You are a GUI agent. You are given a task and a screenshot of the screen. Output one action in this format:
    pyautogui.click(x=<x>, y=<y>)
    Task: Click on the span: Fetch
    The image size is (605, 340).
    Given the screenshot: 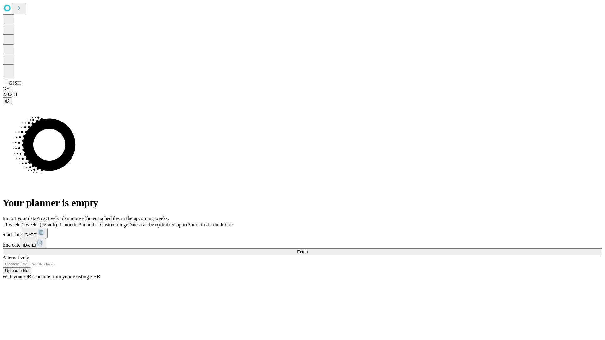 What is the action you would take?
    pyautogui.click(x=302, y=252)
    